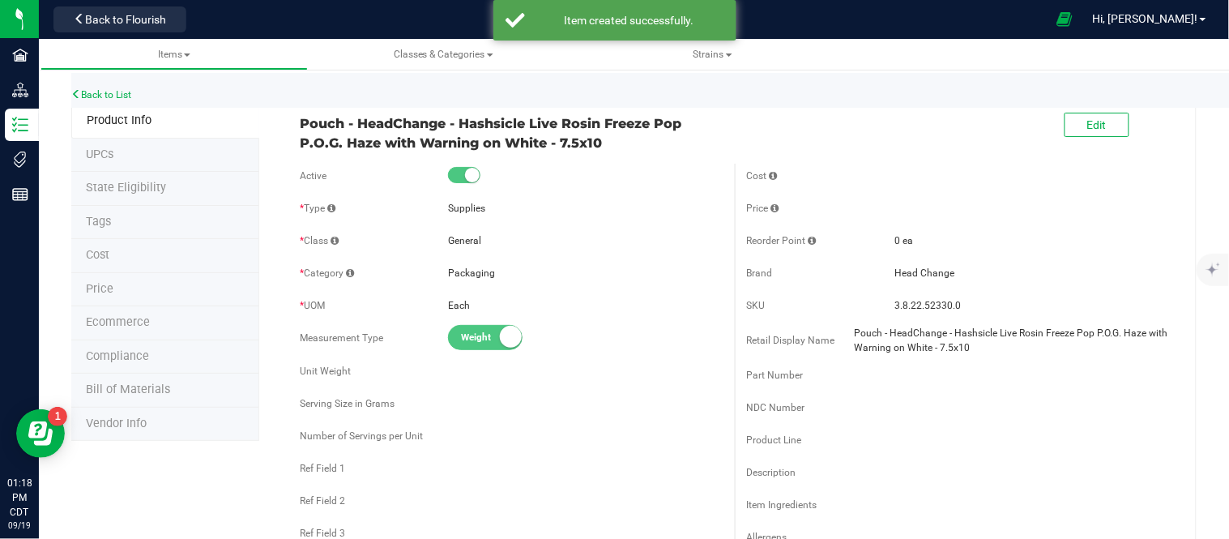 The width and height of the screenshot is (1229, 539). What do you see at coordinates (1097, 125) in the screenshot?
I see `span: Edit` at bounding box center [1097, 125].